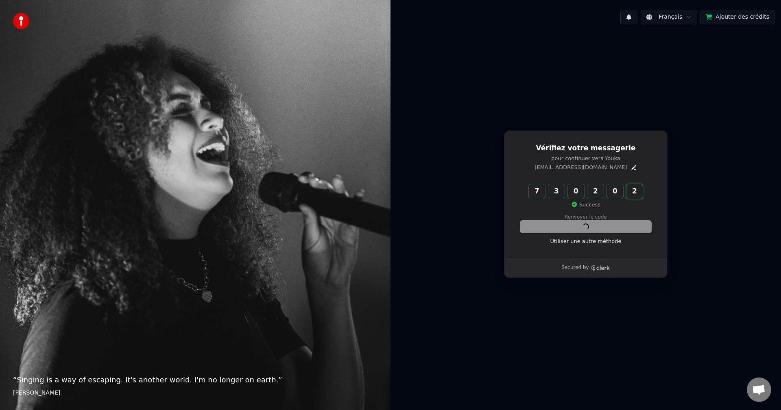 Image resolution: width=781 pixels, height=410 pixels. Describe the element at coordinates (586, 148) in the screenshot. I see `h1: Vérifiez votre messagerie` at that location.